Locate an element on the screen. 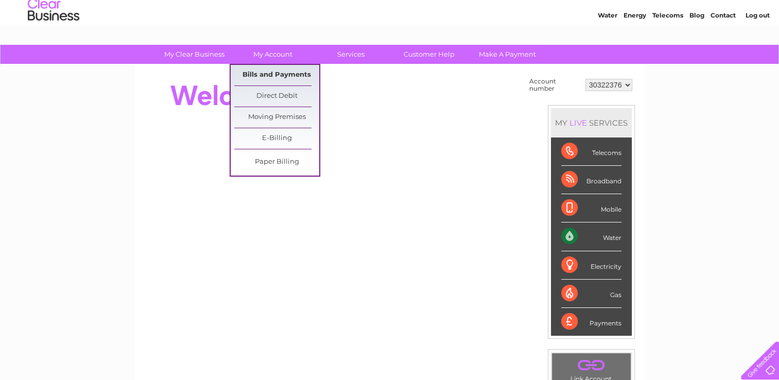  a: Services is located at coordinates (351, 54).